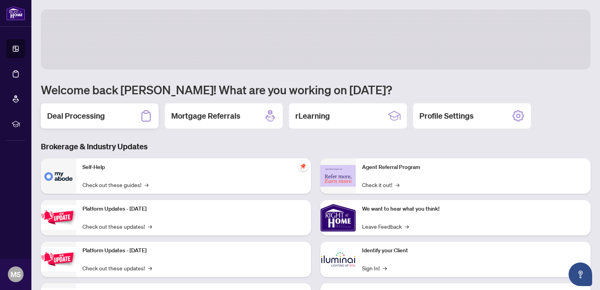  What do you see at coordinates (338, 218) in the screenshot?
I see `img: We want to hear what you think!` at bounding box center [338, 218].